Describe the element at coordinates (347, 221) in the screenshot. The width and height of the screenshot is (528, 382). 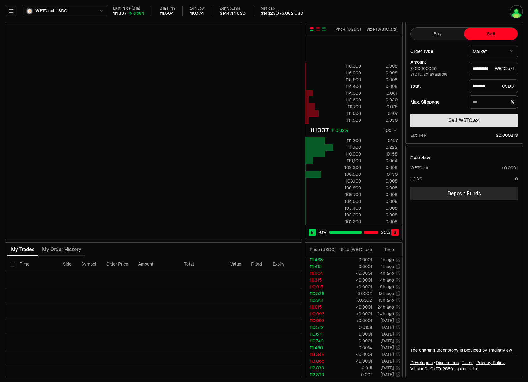
I see `div: 101,200` at that location.